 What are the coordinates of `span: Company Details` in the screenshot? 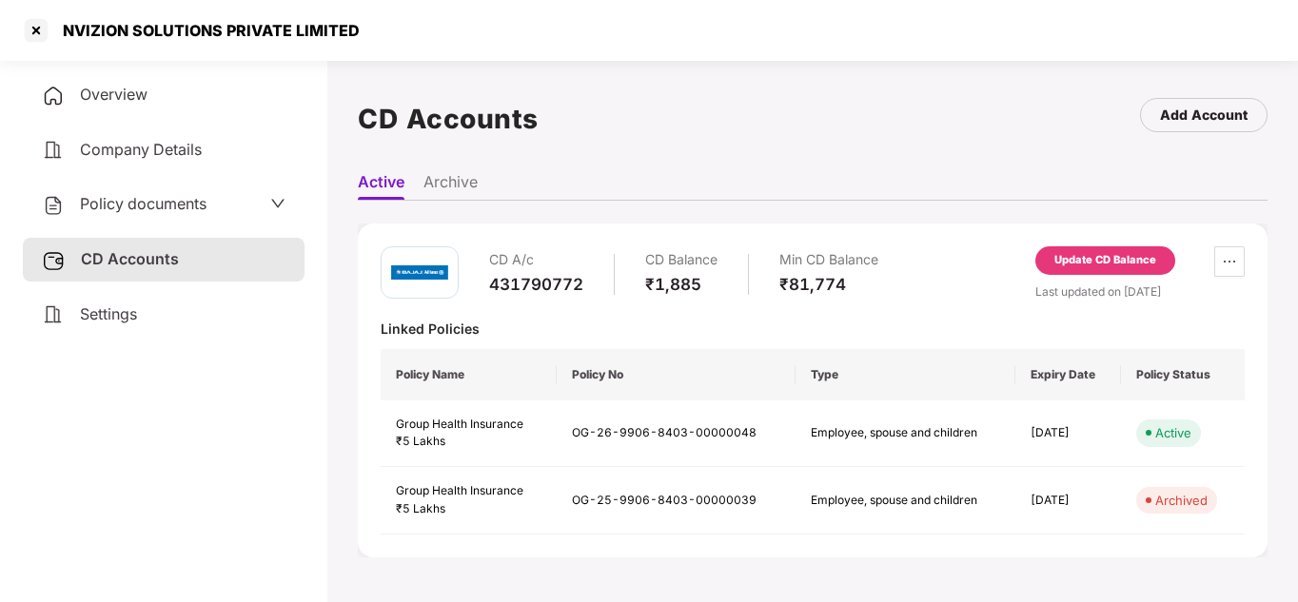 It's located at (141, 149).